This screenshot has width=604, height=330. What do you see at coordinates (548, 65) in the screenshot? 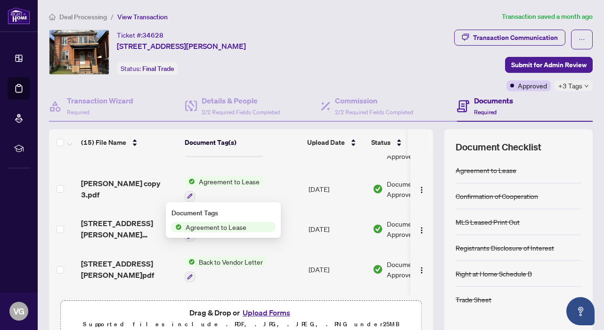
I see `button: Submit for Admin Review` at bounding box center [548, 65].